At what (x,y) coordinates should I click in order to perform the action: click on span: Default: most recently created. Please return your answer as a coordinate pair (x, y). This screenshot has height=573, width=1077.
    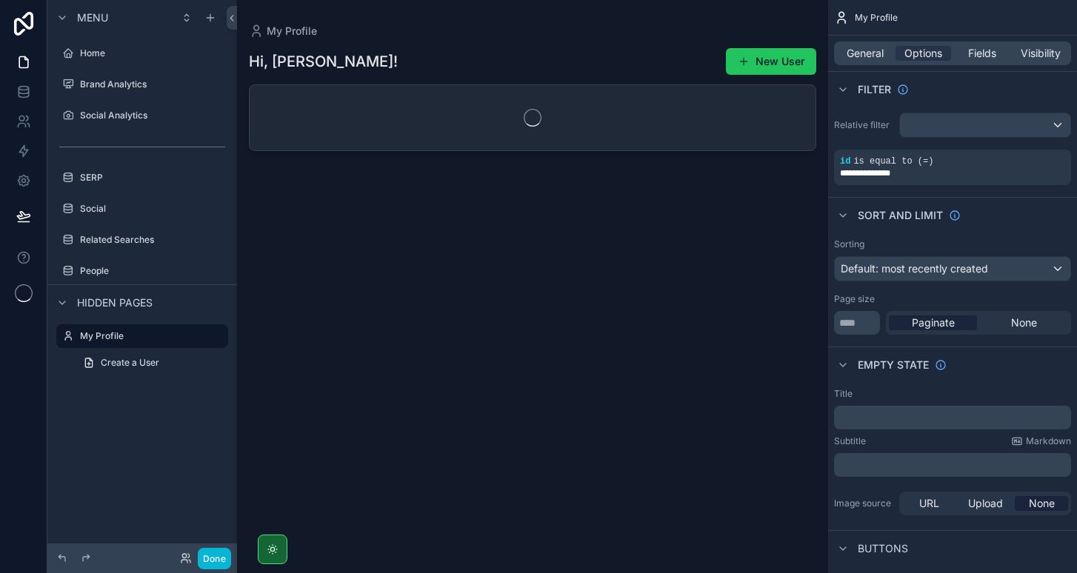
    Looking at the image, I should click on (914, 268).